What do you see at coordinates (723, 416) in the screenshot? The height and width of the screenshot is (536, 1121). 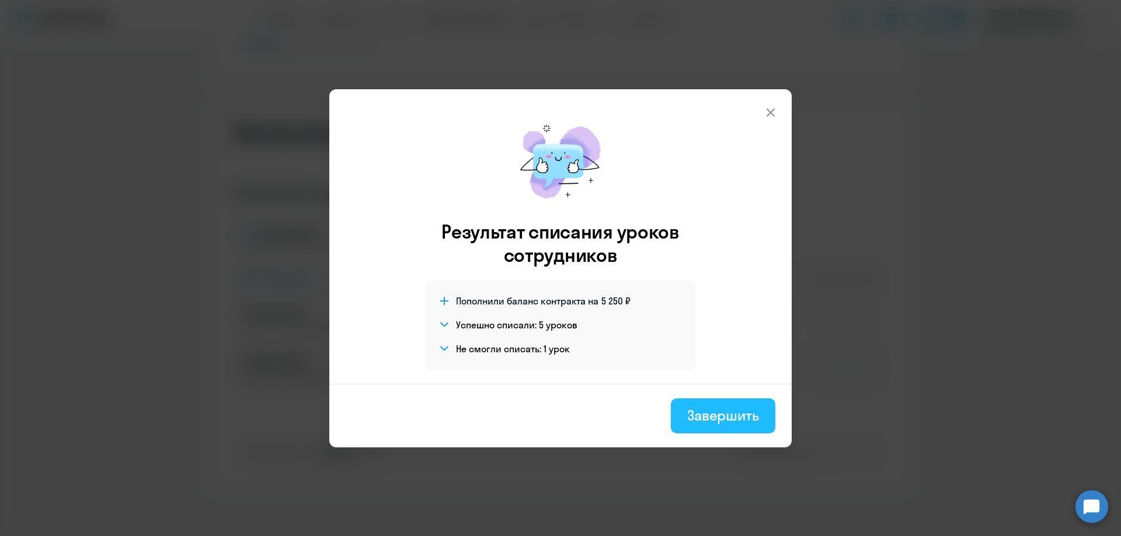 I see `div: Завершить` at bounding box center [723, 416].